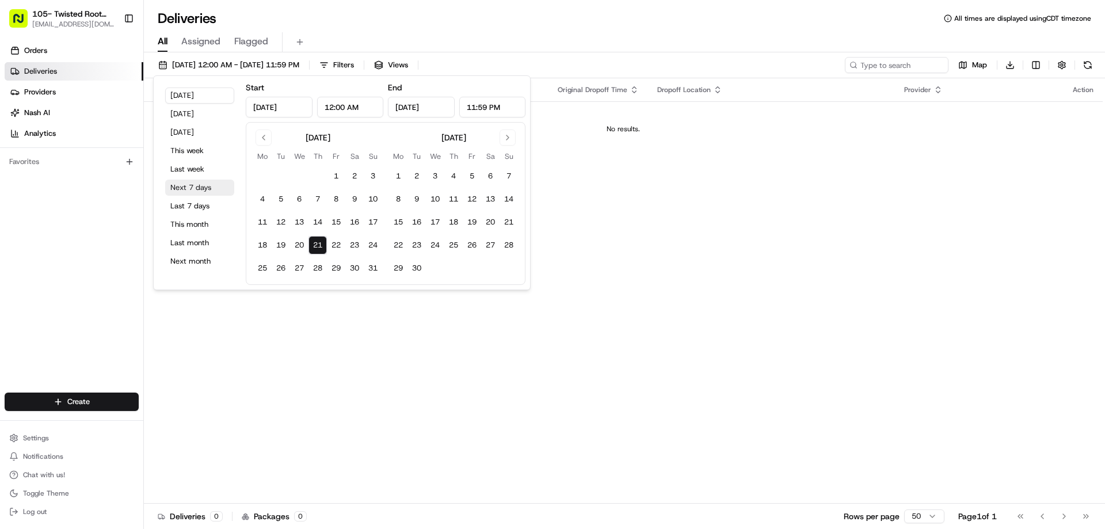 Image resolution: width=1105 pixels, height=529 pixels. I want to click on button: Views, so click(391, 65).